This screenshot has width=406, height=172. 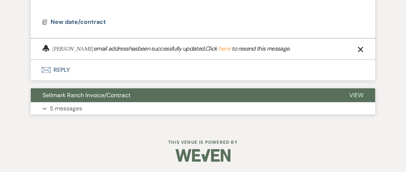 I want to click on button: here, so click(x=224, y=49).